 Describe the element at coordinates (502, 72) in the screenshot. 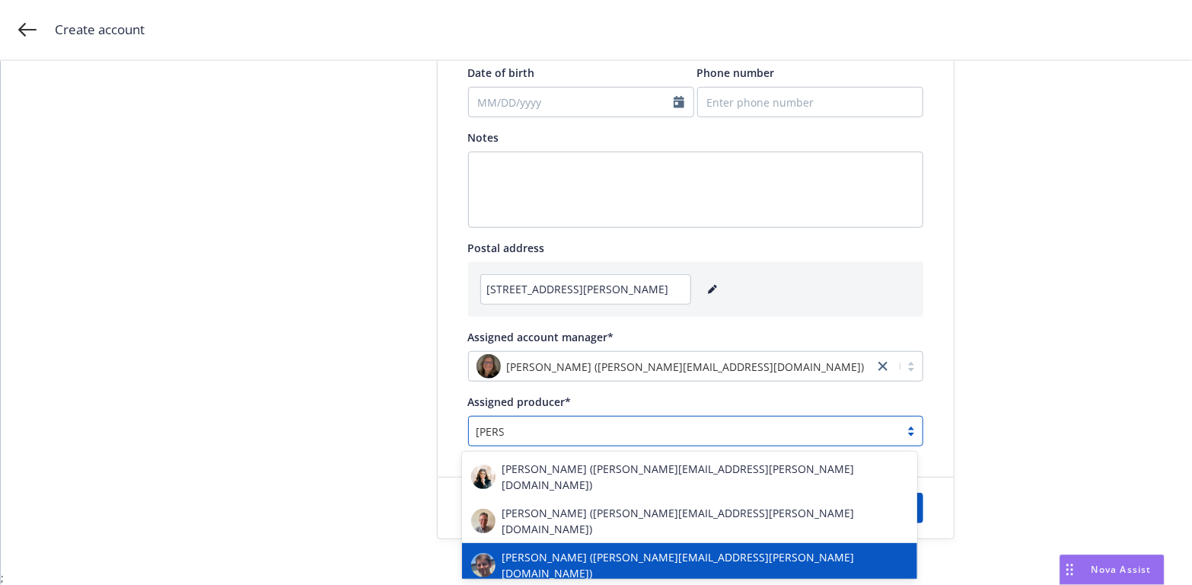

I see `span: Date of birth` at that location.